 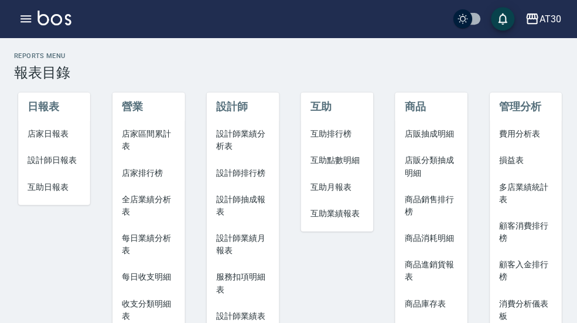 What do you see at coordinates (288, 55) in the screenshot?
I see `h2: Reports Menu` at bounding box center [288, 55].